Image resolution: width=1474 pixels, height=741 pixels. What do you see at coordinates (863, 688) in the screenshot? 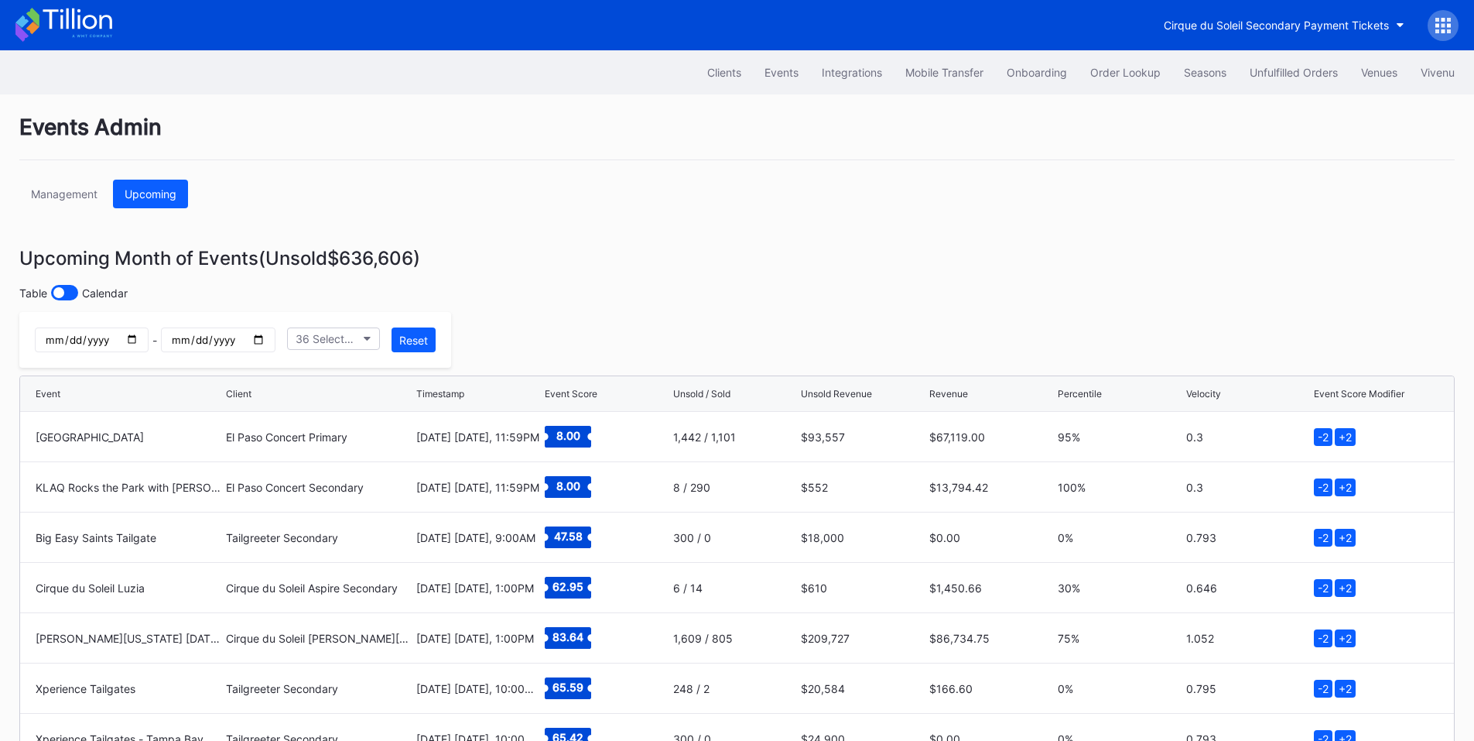
I see `div: $20,584` at bounding box center [863, 688].